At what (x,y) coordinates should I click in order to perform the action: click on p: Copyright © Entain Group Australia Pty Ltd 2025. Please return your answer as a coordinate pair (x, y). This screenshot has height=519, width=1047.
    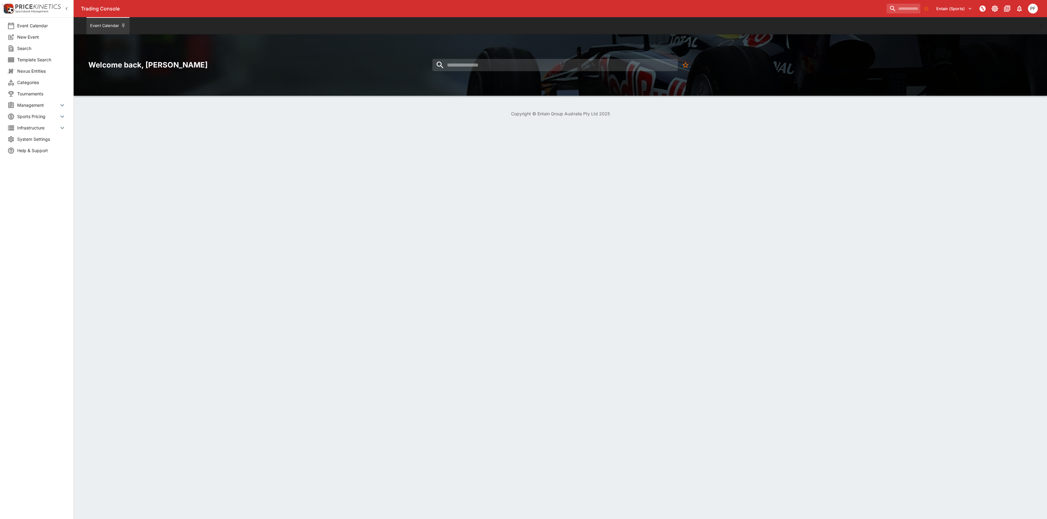
    Looking at the image, I should click on (560, 113).